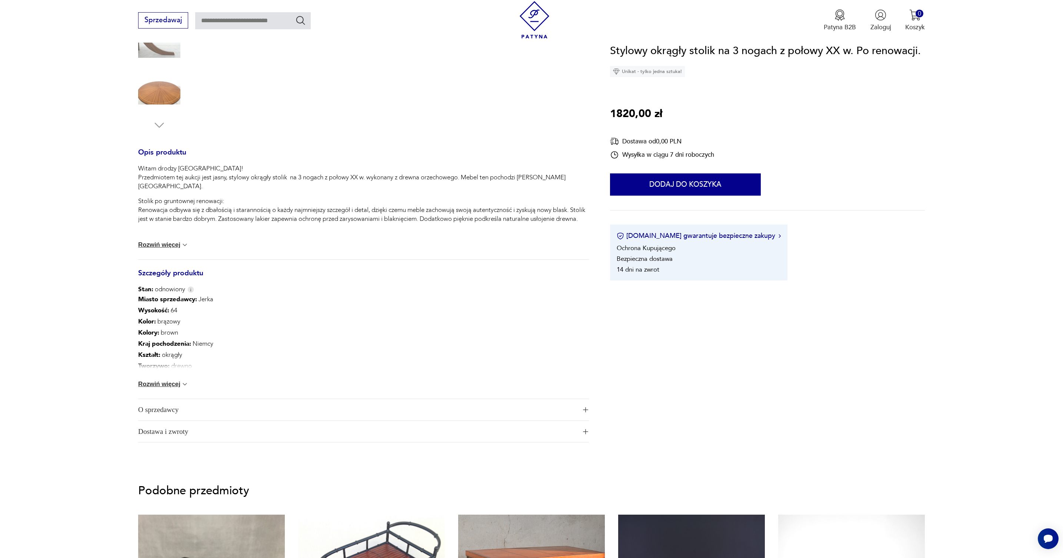 The image size is (1063, 558). Describe the element at coordinates (167, 299) in the screenshot. I see `b: Miasto sprzedawcy :` at that location.